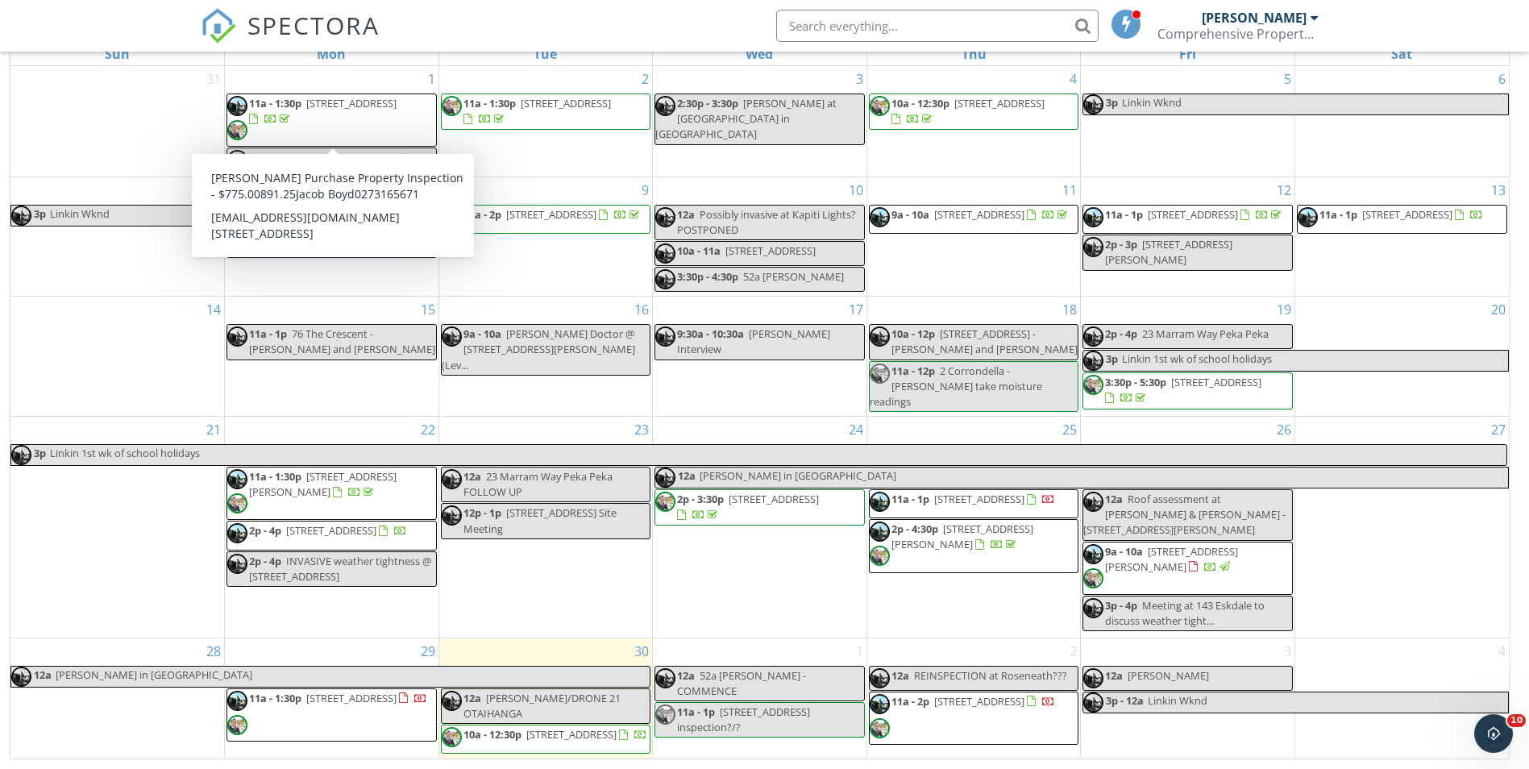 The height and width of the screenshot is (769, 1529). Describe the element at coordinates (217, 190) in the screenshot. I see `a: Go to September 7, 2025` at that location.